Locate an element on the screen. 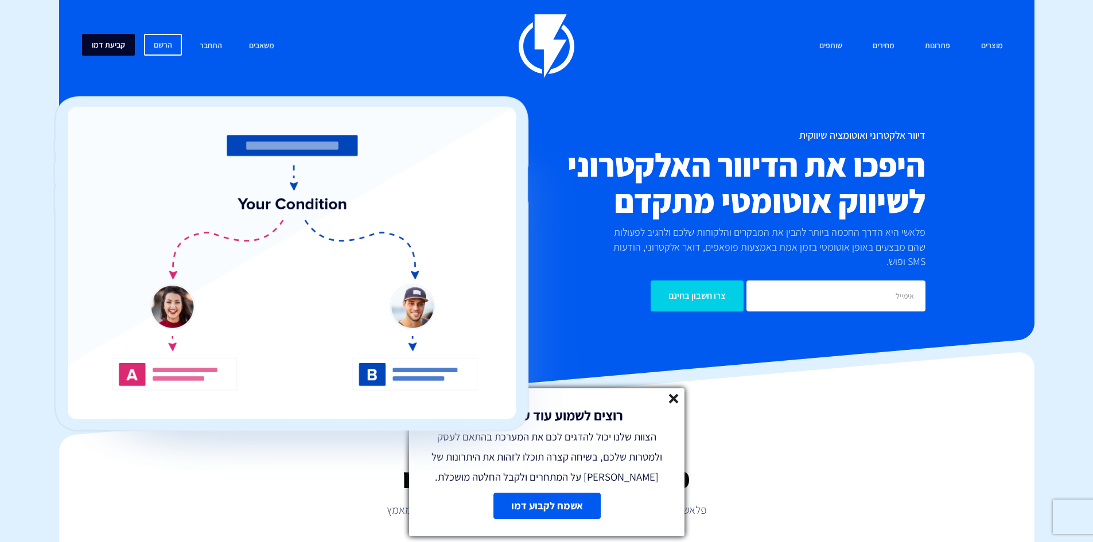 Image resolution: width=1093 pixels, height=542 pixels. a: קביעת דמו is located at coordinates (108, 45).